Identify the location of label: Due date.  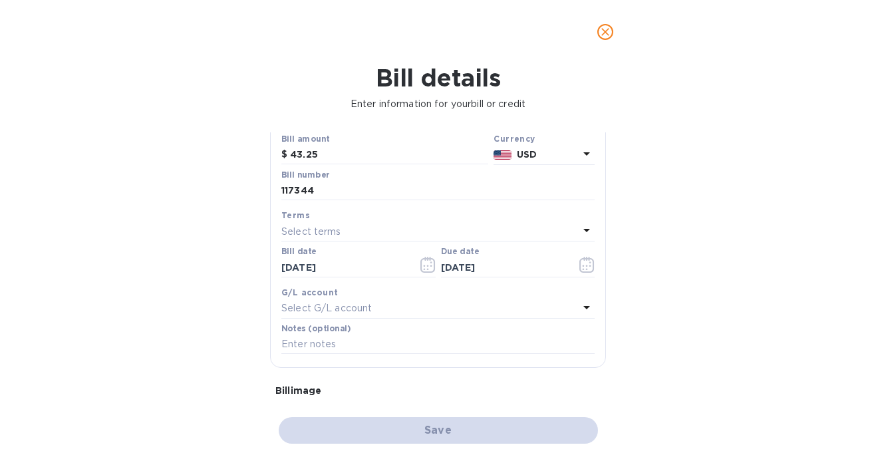
(460, 252).